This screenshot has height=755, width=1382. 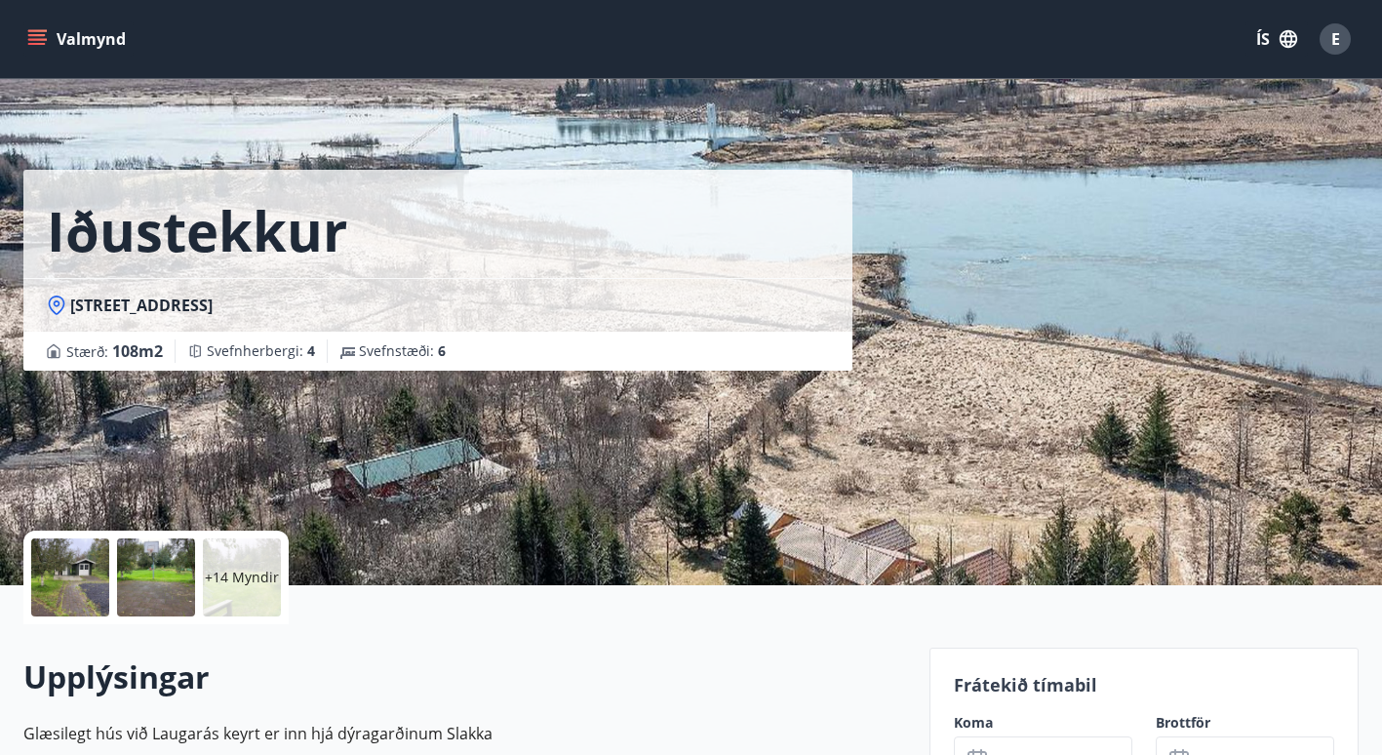 I want to click on span: Stærð :, so click(x=114, y=351).